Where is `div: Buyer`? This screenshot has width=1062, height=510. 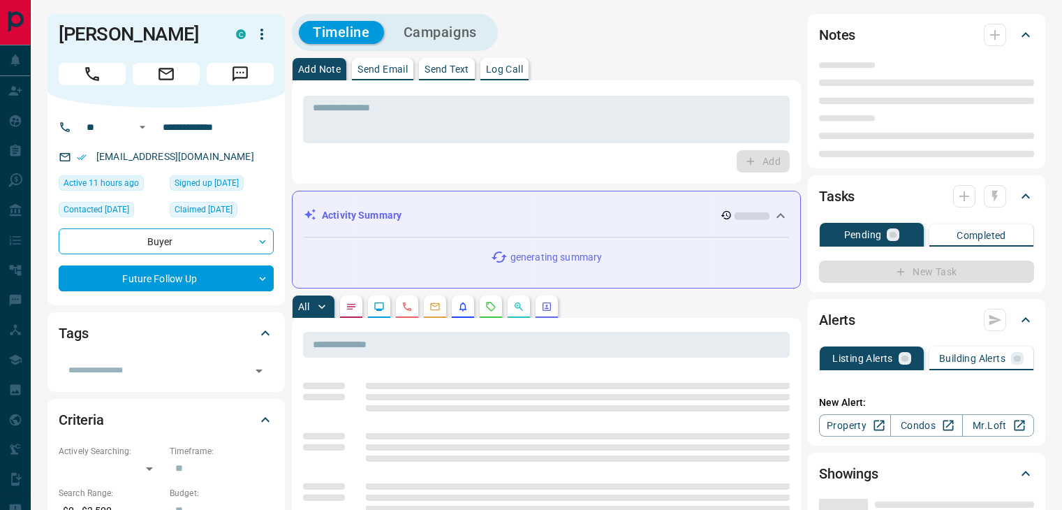
div: Buyer is located at coordinates (166, 241).